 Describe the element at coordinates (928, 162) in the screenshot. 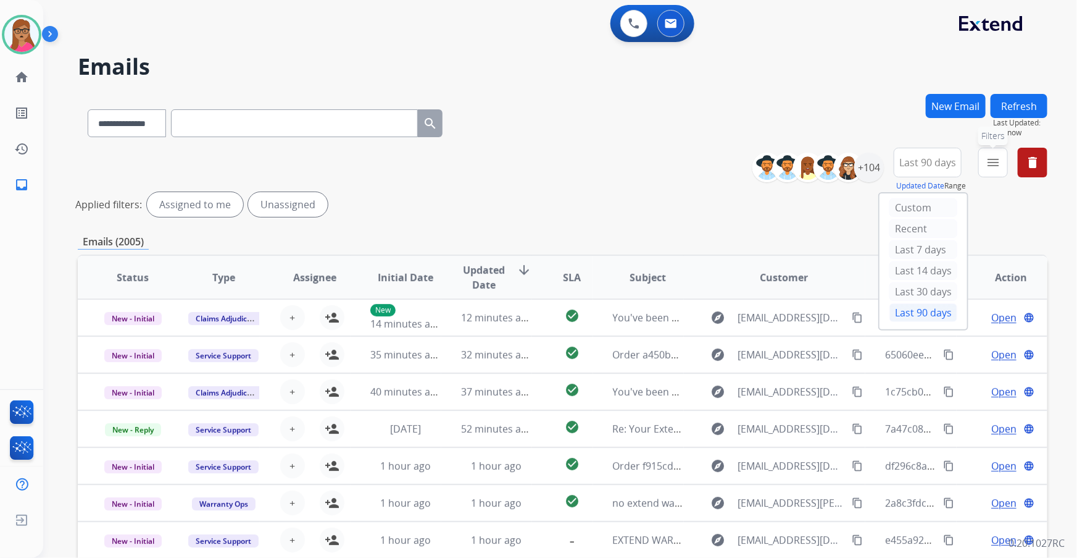

I see `span: Last 90 days` at that location.